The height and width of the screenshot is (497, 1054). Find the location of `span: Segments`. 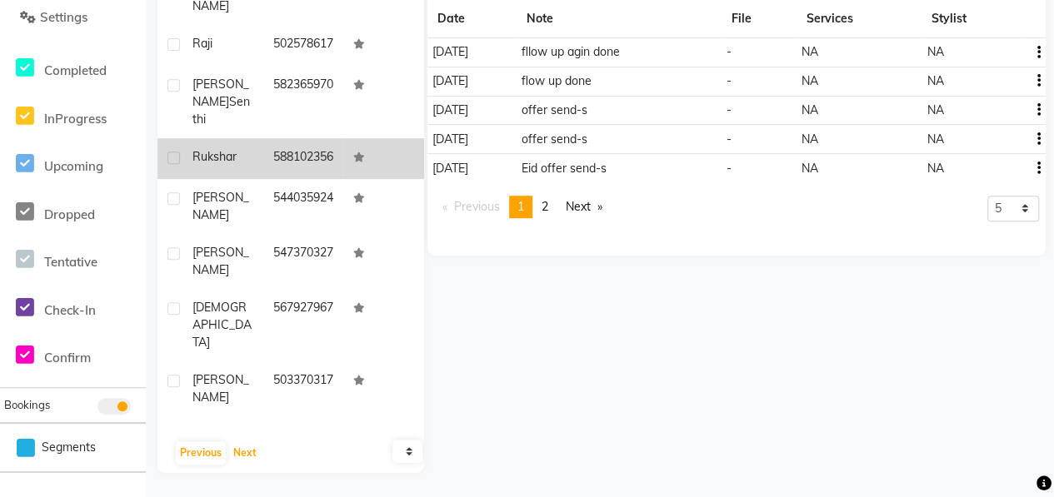

span: Segments is located at coordinates (68, 447).